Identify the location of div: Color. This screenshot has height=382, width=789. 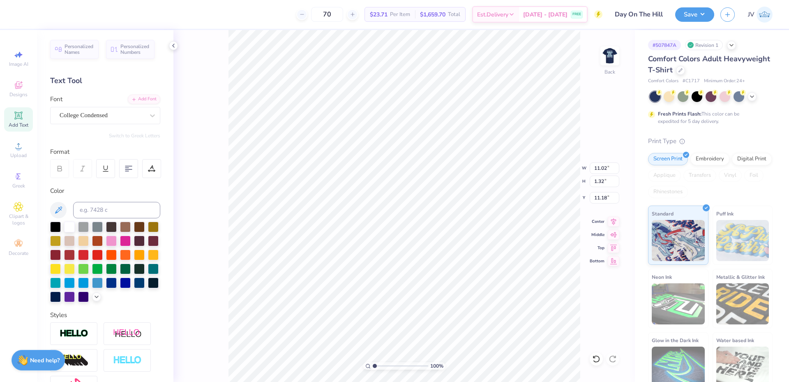
(105, 191).